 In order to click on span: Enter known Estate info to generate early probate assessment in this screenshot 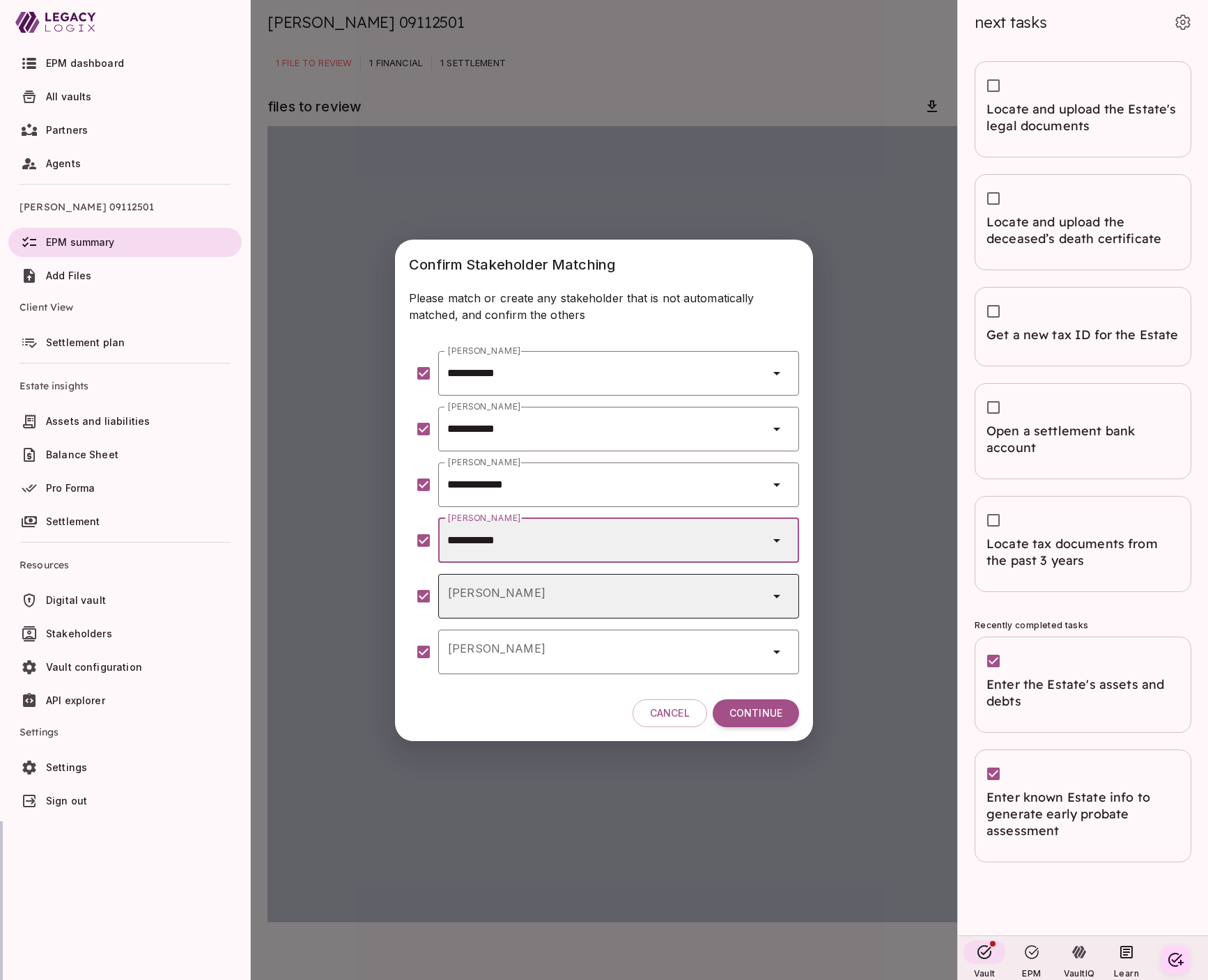, I will do `click(1083, 814)`.